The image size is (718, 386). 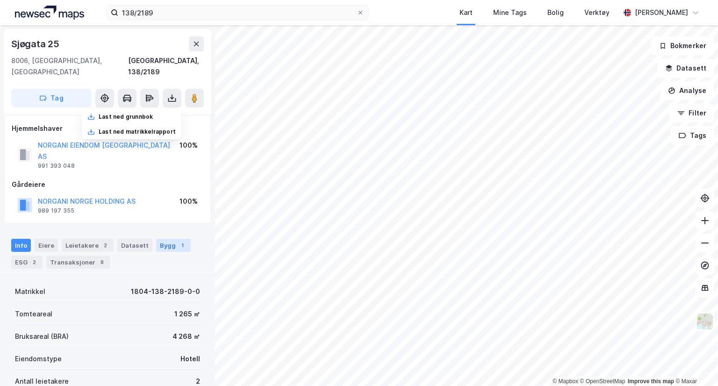 I want to click on div: Info, so click(x=21, y=245).